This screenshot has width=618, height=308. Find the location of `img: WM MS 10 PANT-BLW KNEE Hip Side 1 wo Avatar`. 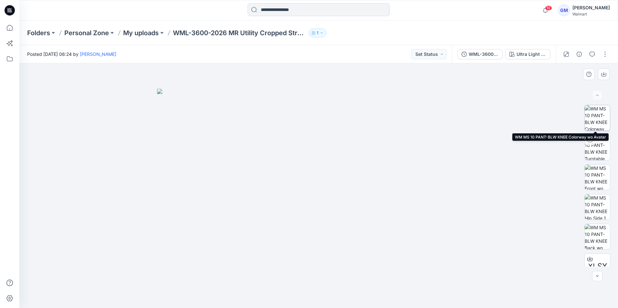

img: WM MS 10 PANT-BLW KNEE Hip Side 1 wo Avatar is located at coordinates (597, 207).